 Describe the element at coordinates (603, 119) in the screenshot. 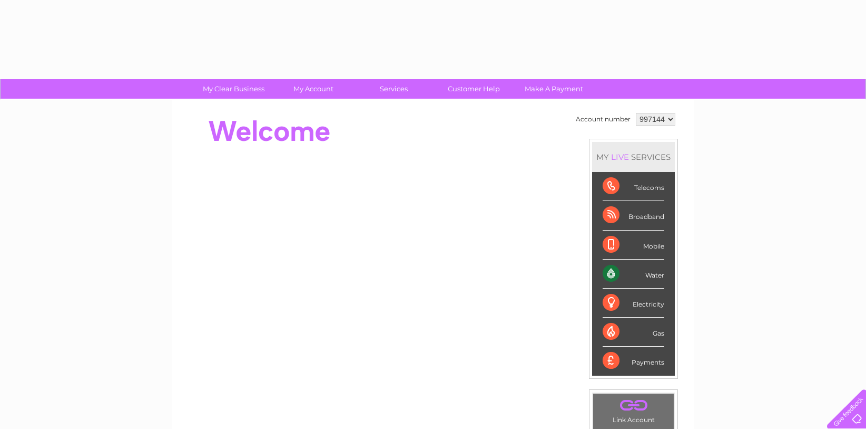

I see `td: Account number` at that location.